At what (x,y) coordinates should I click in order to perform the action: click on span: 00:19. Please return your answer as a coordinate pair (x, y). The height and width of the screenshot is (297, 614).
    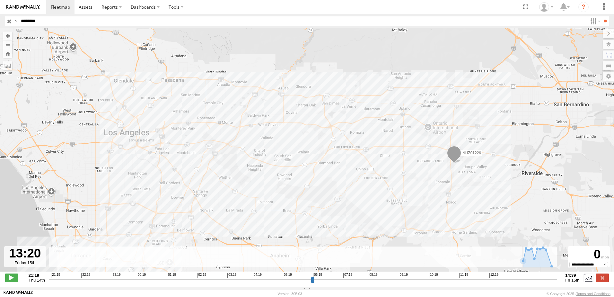
    Looking at the image, I should click on (141, 275).